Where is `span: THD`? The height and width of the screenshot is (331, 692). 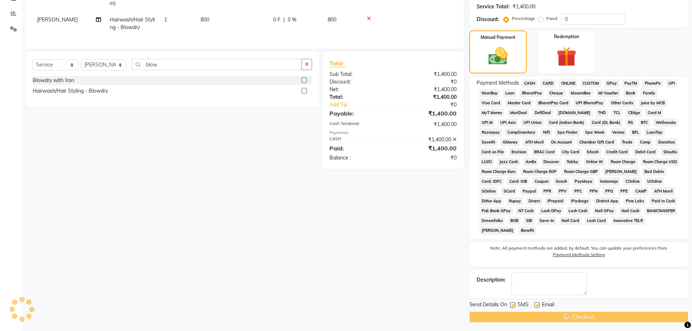
span: THD is located at coordinates (602, 113).